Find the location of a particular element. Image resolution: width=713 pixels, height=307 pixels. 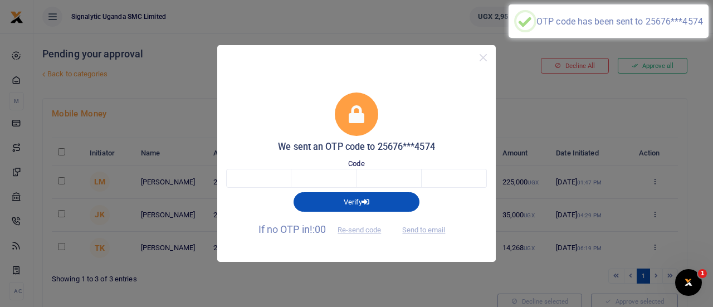

span: If no OTP in is located at coordinates (325, 229).